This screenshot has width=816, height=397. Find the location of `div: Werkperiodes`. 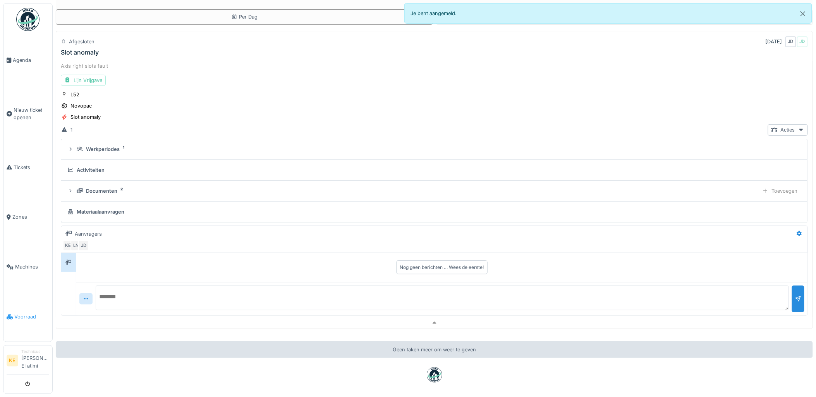

div: Werkperiodes is located at coordinates (103, 149).